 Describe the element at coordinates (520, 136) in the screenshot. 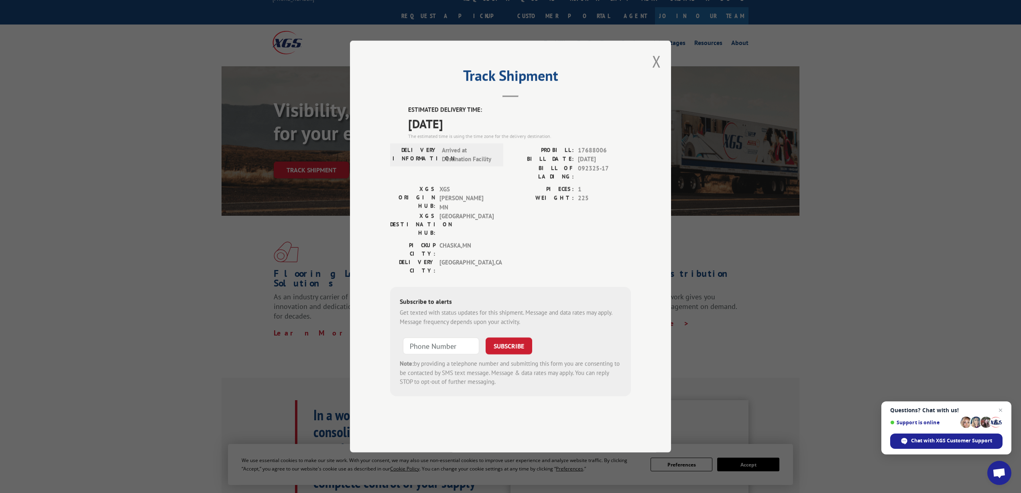

I see `div: The estimated time is using the time zone for the delivery destination.` at that location.